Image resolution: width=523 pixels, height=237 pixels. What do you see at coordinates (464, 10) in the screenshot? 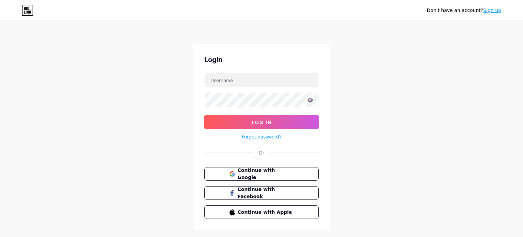
I see `div: Don't have an account?` at bounding box center [464, 10].